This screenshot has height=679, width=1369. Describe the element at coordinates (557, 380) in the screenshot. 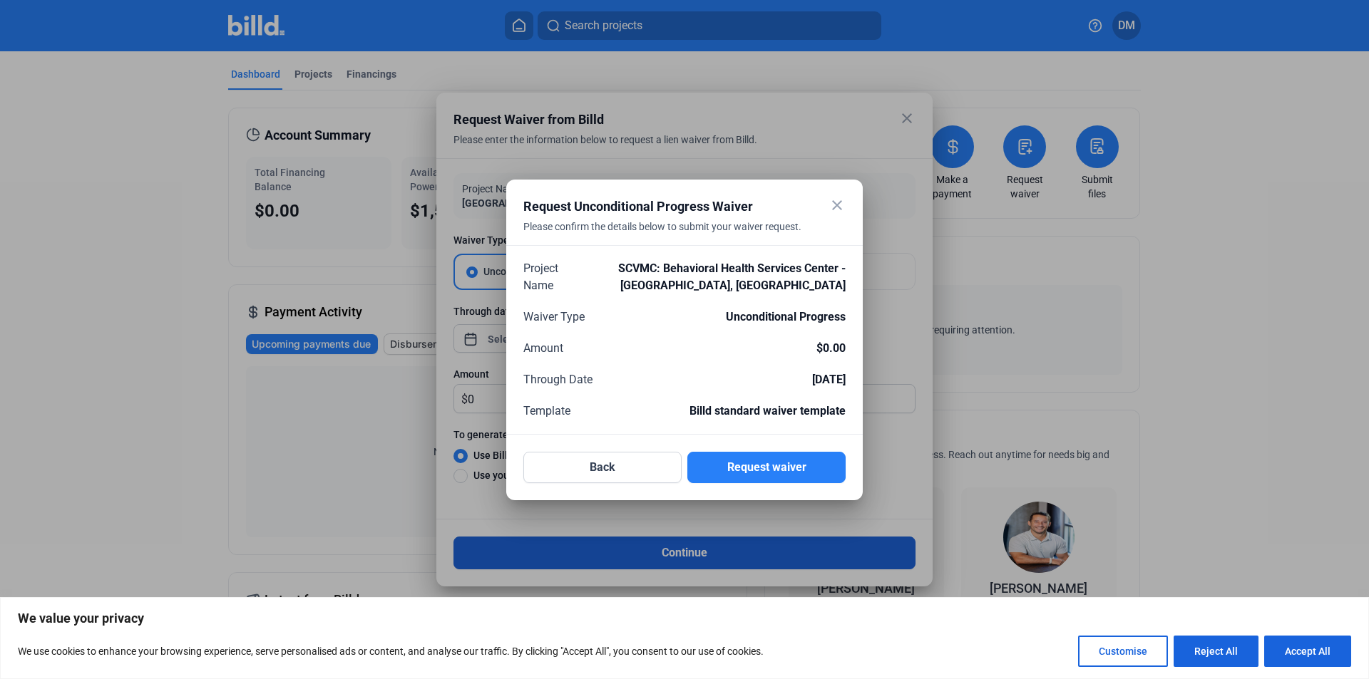

I see `span: Through Date` at that location.